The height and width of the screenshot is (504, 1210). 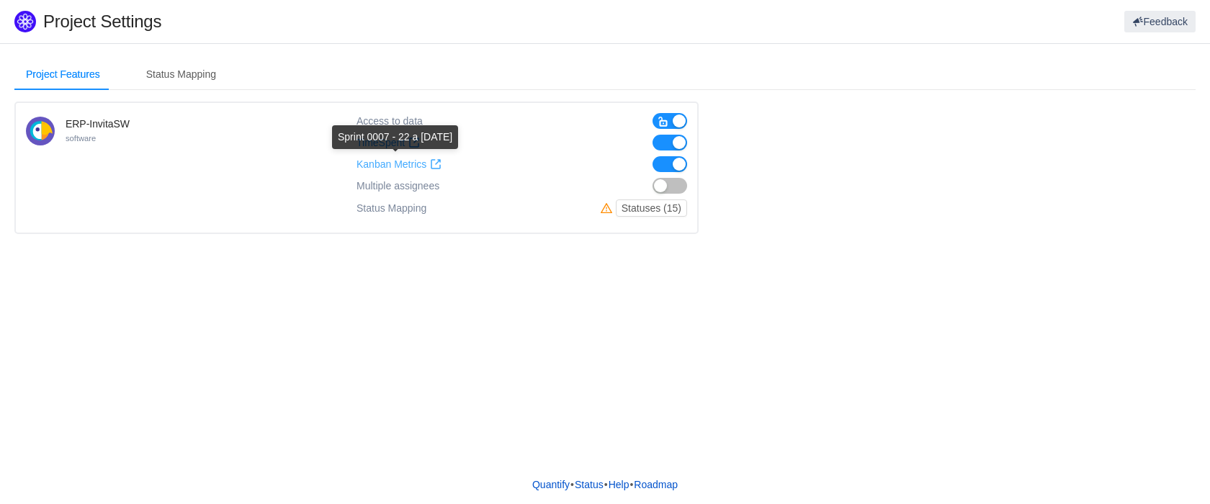 I want to click on i: icon: warning, so click(x=608, y=208).